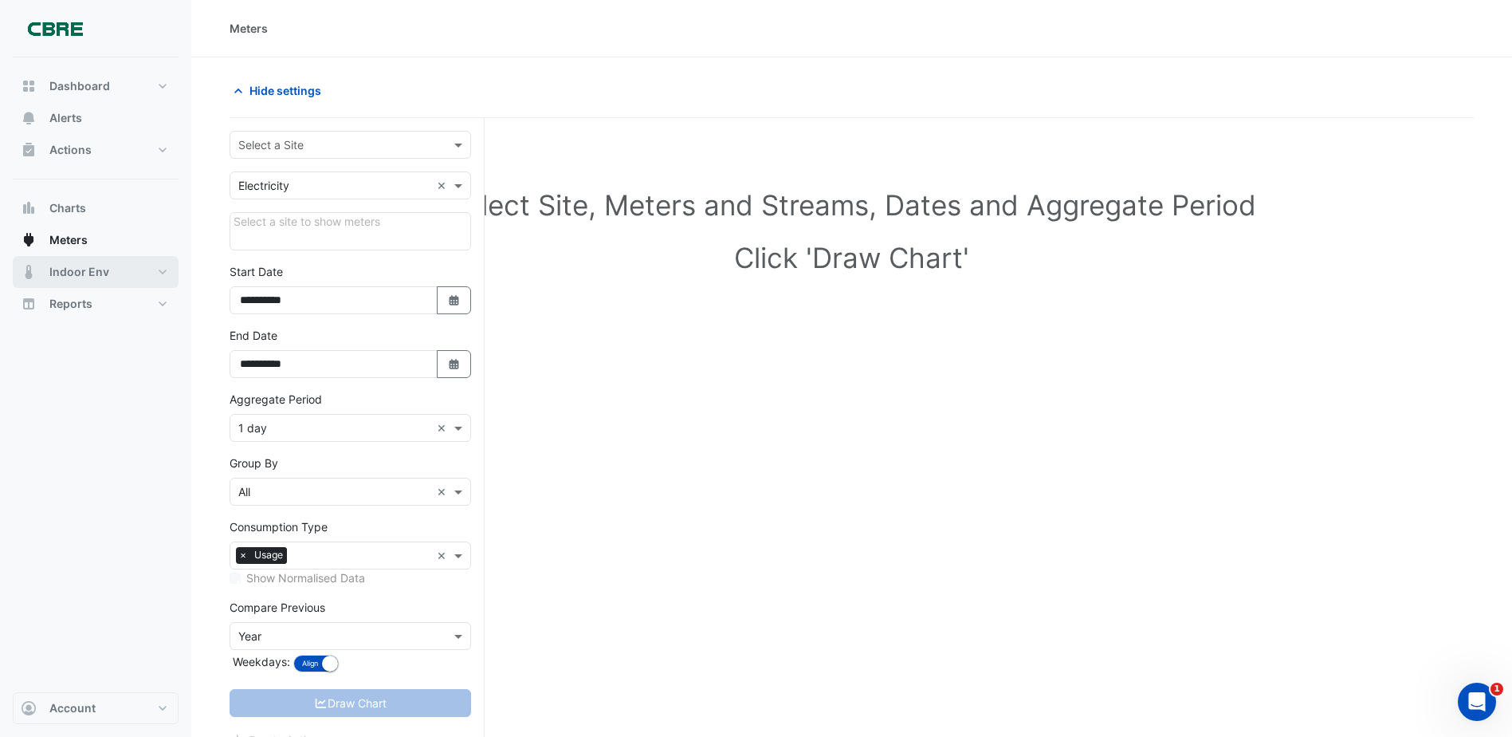  What do you see at coordinates (70, 150) in the screenshot?
I see `span: Actions` at bounding box center [70, 150].